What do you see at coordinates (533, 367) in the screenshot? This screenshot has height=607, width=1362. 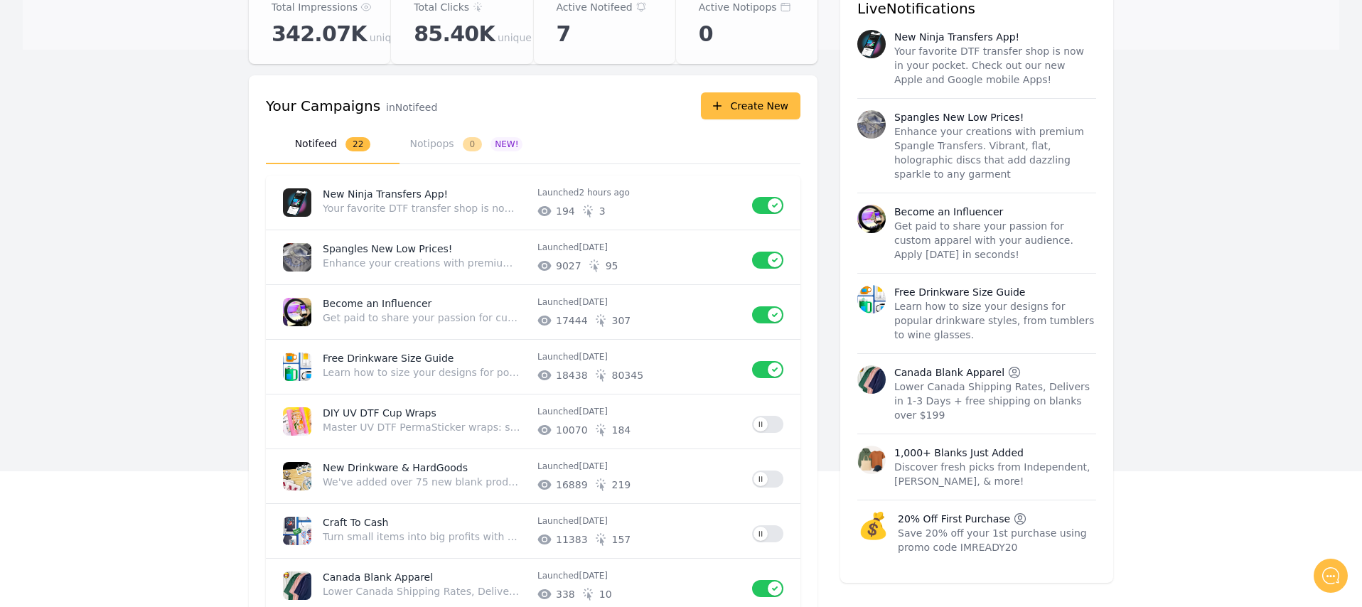 I see `a: Free Drinkware Size GuideLearn how to size your designs for popular drinkware styles, from tumble...` at bounding box center [533, 367].